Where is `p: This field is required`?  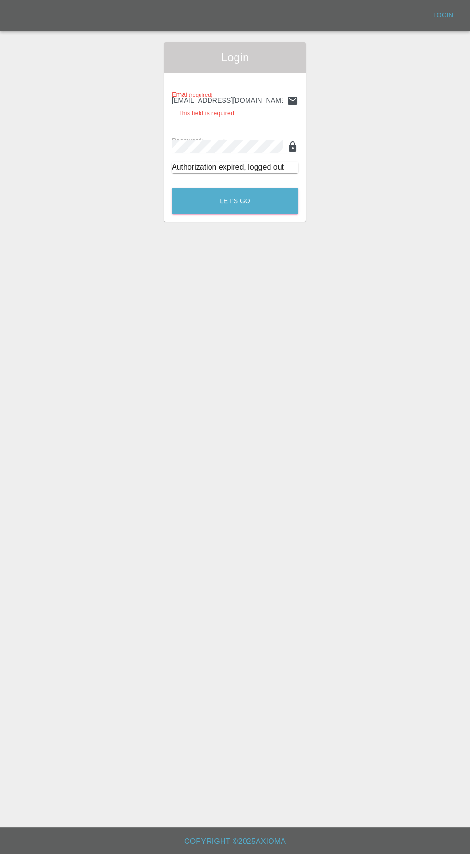 p: This field is required is located at coordinates (235, 114).